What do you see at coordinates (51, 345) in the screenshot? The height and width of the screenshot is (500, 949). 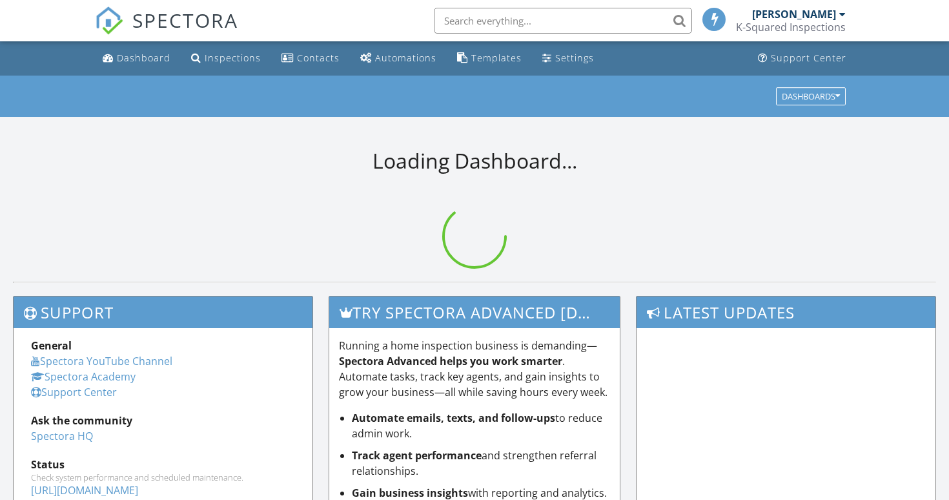 I see `strong: General` at bounding box center [51, 345].